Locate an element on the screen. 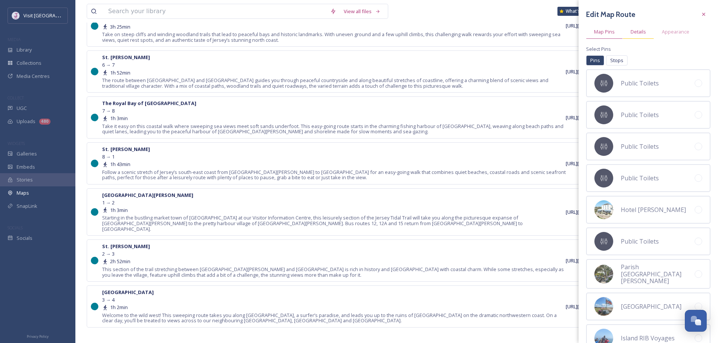 This screenshot has height=343, width=718. img: chubbykipper-17899633577794620-1.jpg is located at coordinates (604, 307).